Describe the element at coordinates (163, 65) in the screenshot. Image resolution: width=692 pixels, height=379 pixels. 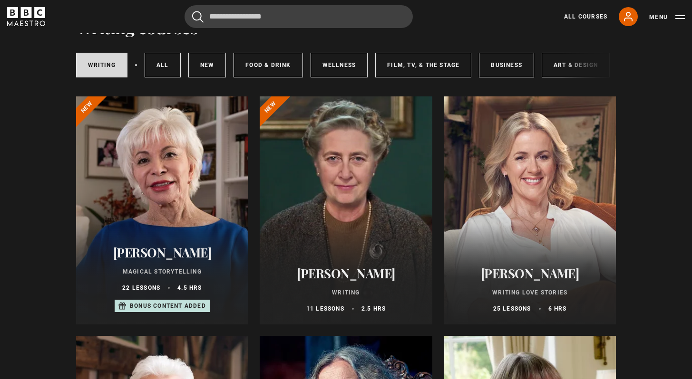
I see `a: All` at that location.